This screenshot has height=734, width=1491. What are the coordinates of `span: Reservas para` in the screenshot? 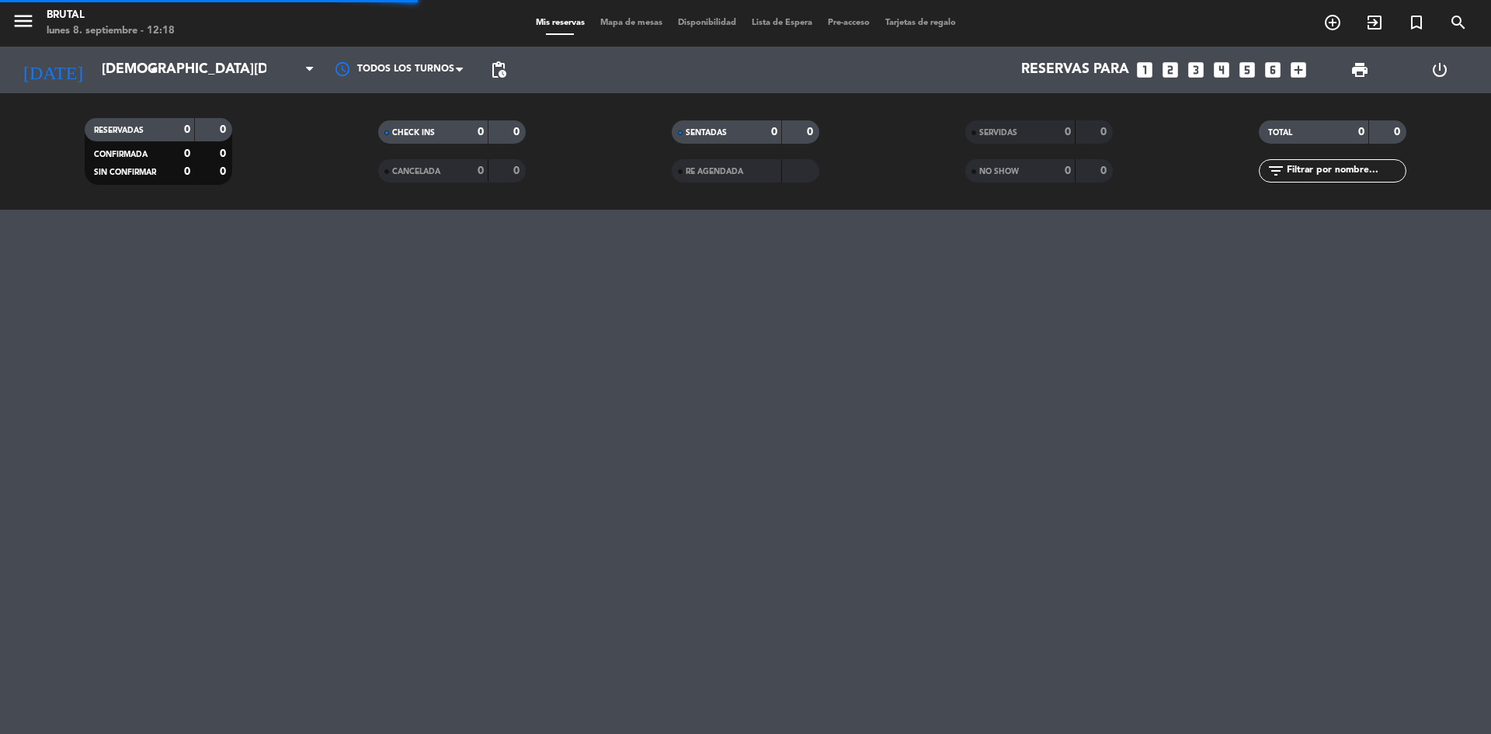 It's located at (1075, 70).